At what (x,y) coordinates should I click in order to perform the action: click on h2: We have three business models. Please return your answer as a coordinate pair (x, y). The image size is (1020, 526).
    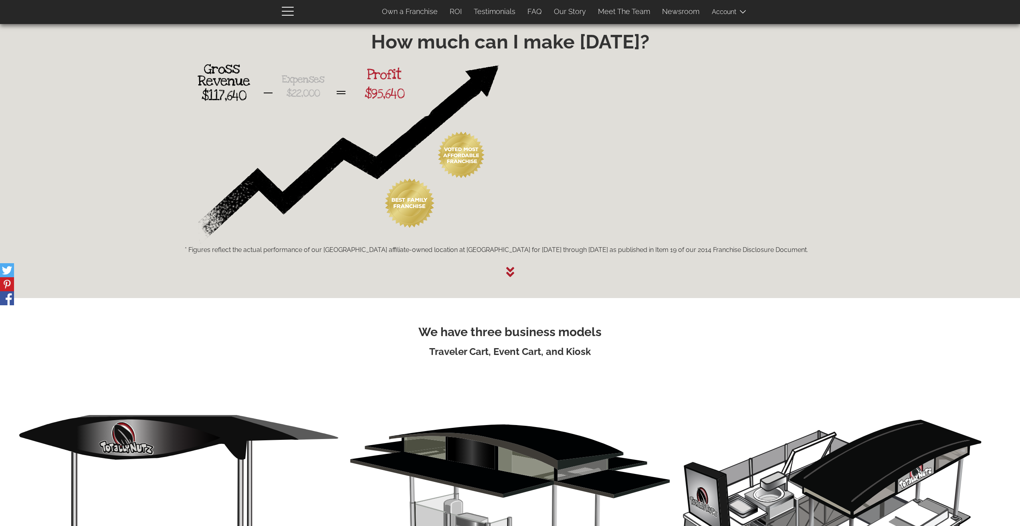
    Looking at the image, I should click on (510, 332).